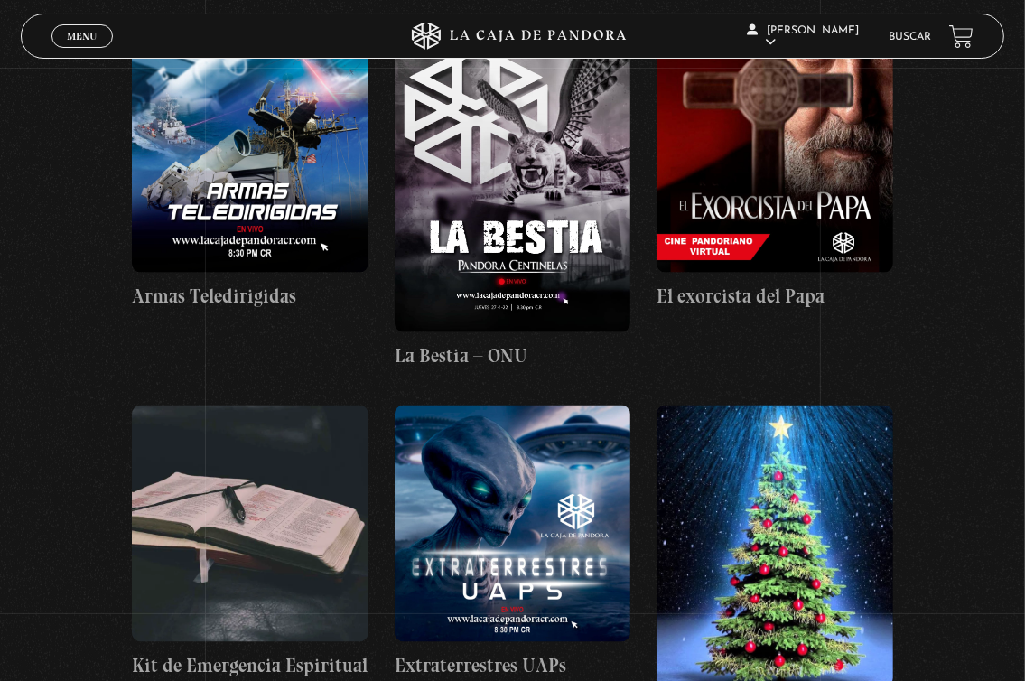  What do you see at coordinates (81, 36) in the screenshot?
I see `span: Menu` at bounding box center [81, 36].